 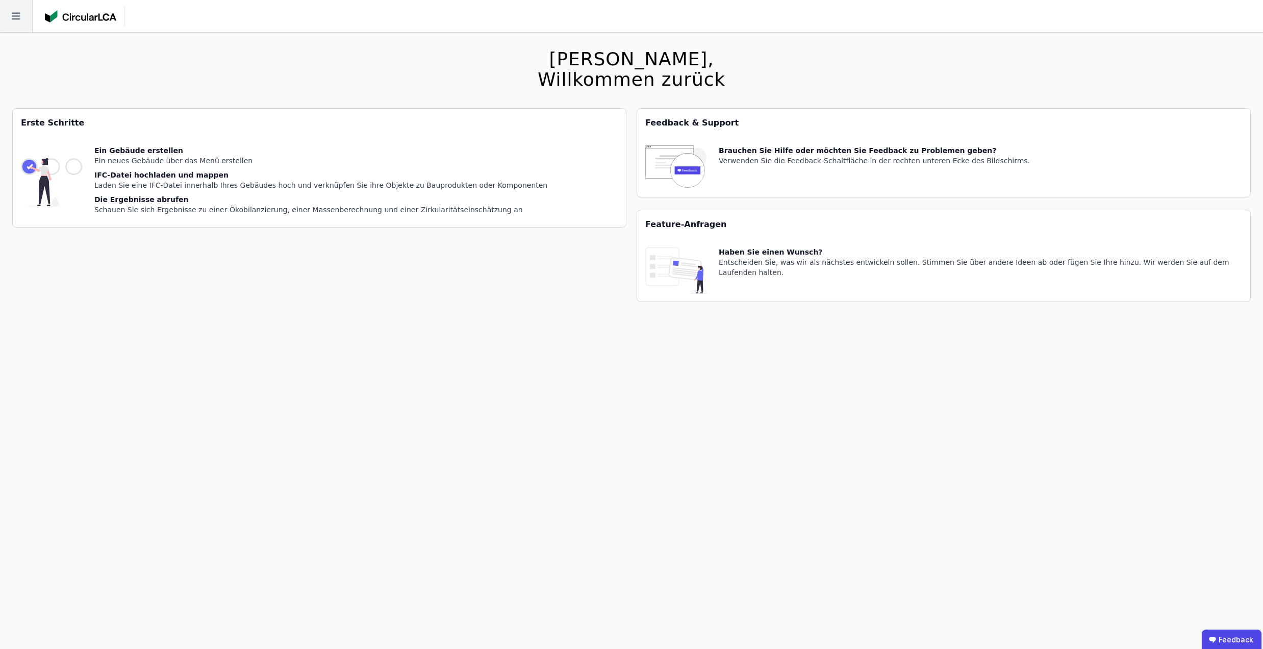 I want to click on img: getting_started_tile-DrF_GRSv.svg, so click(x=52, y=182).